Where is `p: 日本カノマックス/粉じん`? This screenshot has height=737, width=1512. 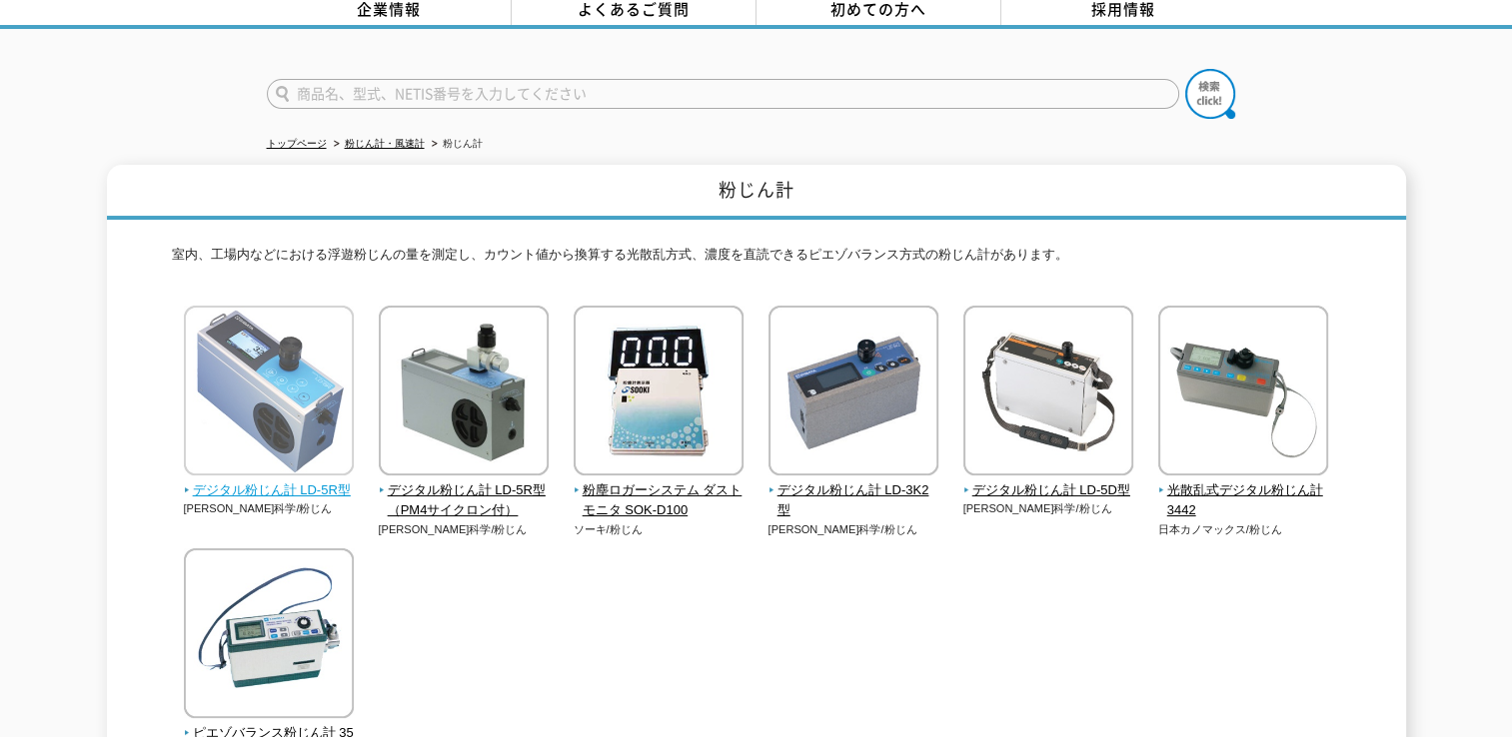 p: 日本カノマックス/粉じん is located at coordinates (1243, 530).